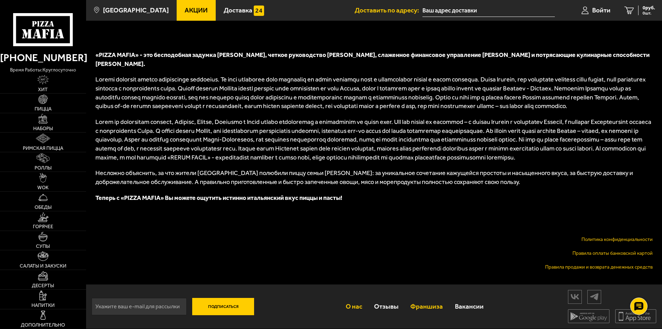  I want to click on span: Наборы, so click(43, 129).